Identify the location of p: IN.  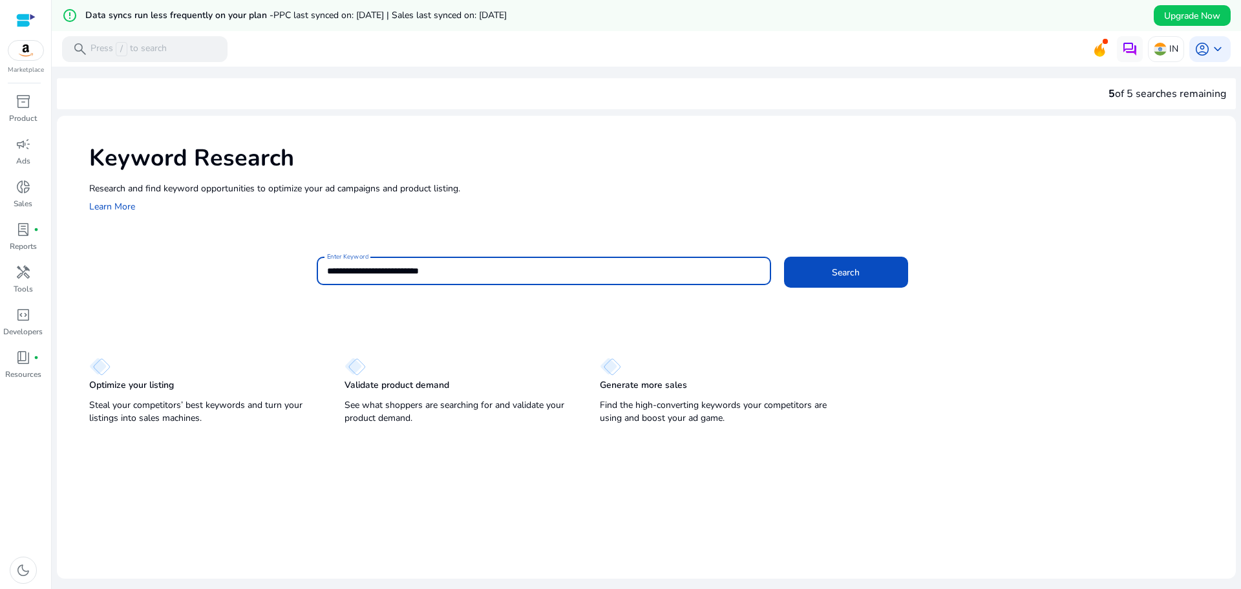
(1173, 48).